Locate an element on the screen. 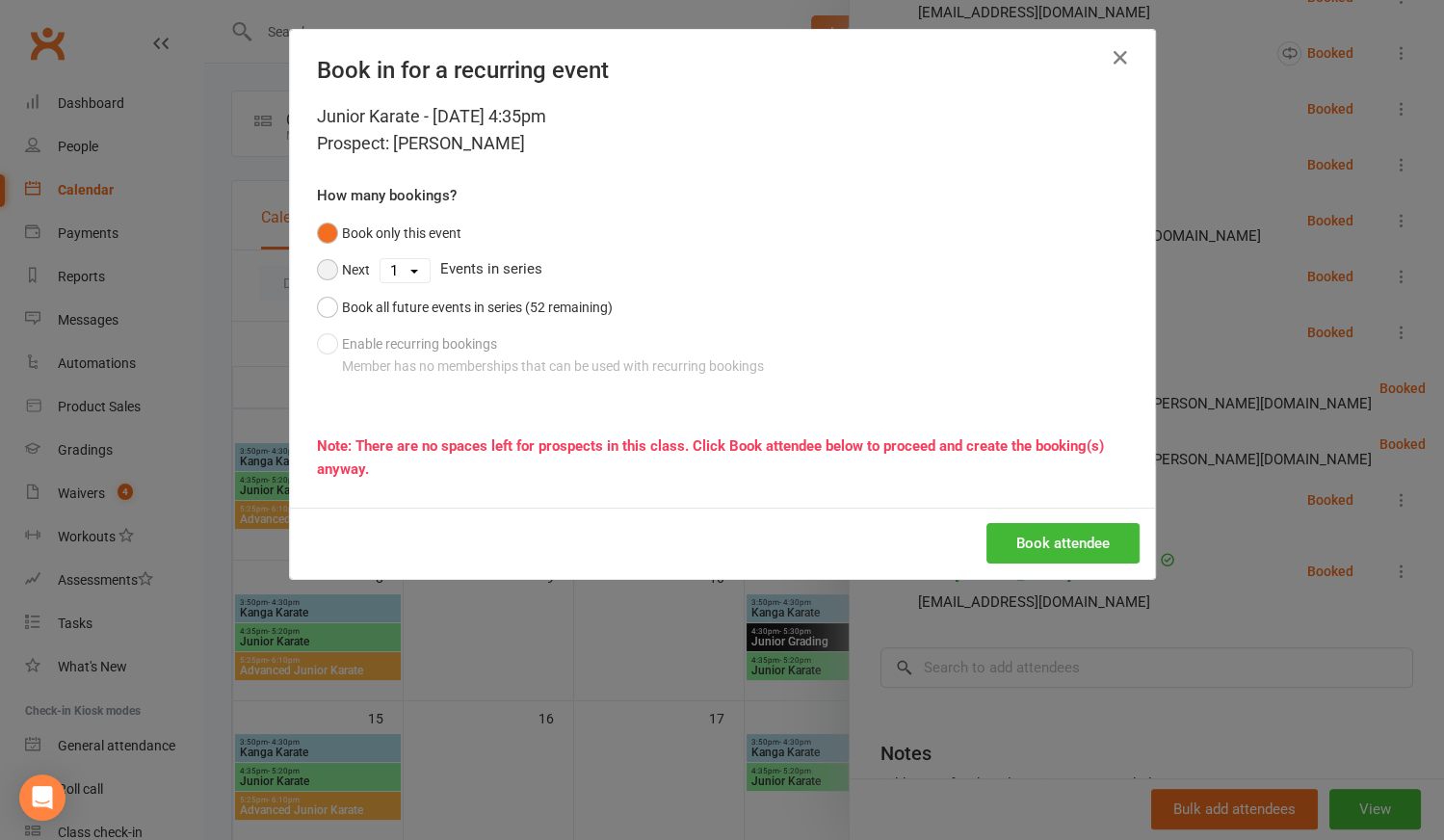 The height and width of the screenshot is (840, 1444). h4: Book in for a recurring event is located at coordinates (722, 71).